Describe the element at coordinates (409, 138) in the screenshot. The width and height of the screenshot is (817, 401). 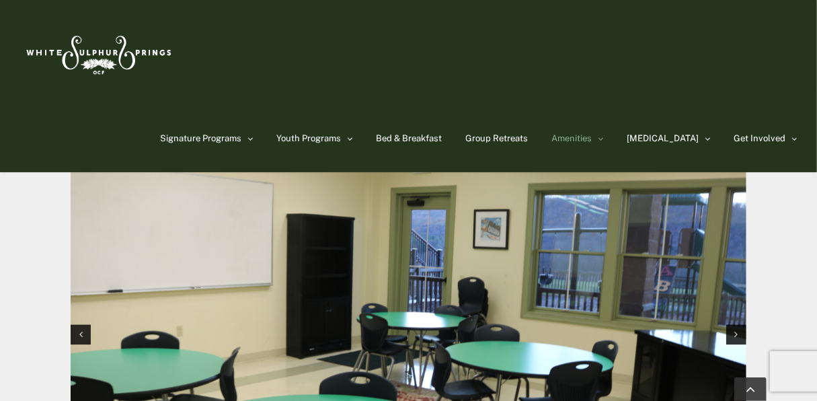
I see `a: Bed & Breakfast` at that location.